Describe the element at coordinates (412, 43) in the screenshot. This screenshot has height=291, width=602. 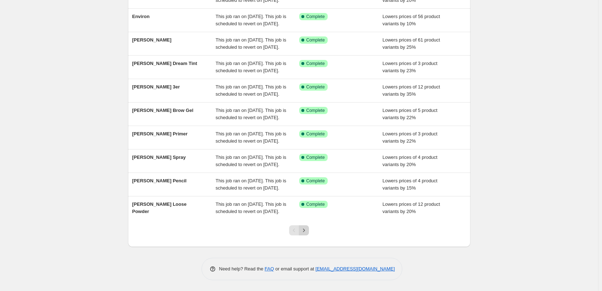
I see `span: Lowers prices of 61 product variants by 25%` at that location.